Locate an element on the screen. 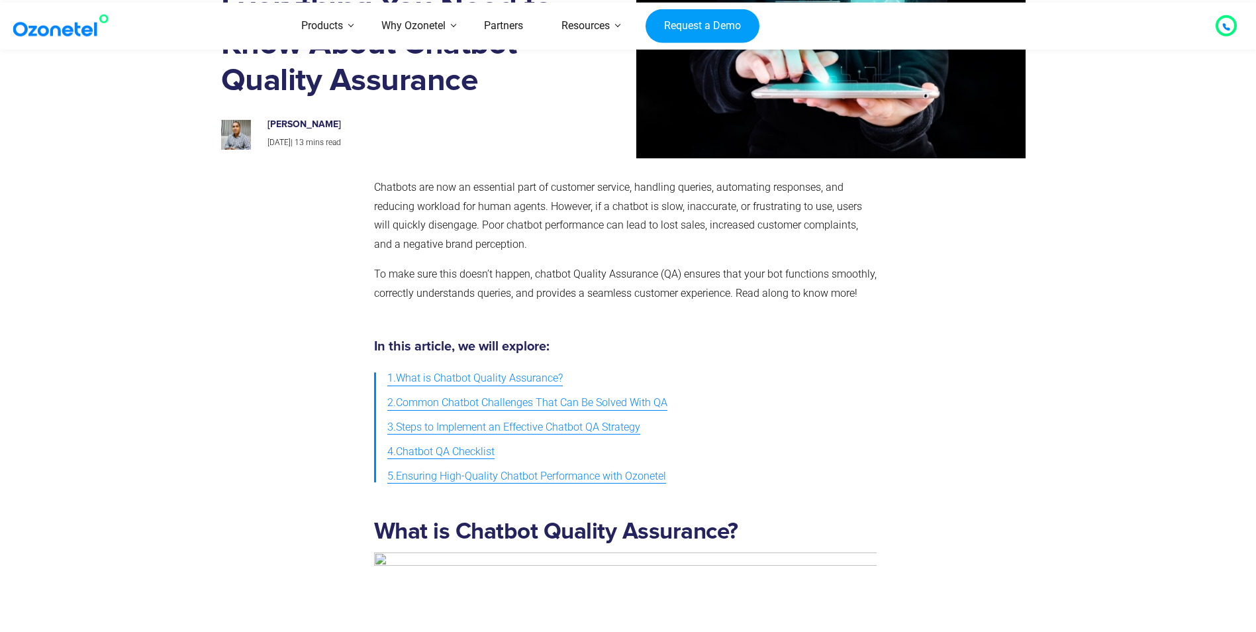 The image size is (1256, 632). a: 4.Chatbot QA Checklist is located at coordinates (441, 451).